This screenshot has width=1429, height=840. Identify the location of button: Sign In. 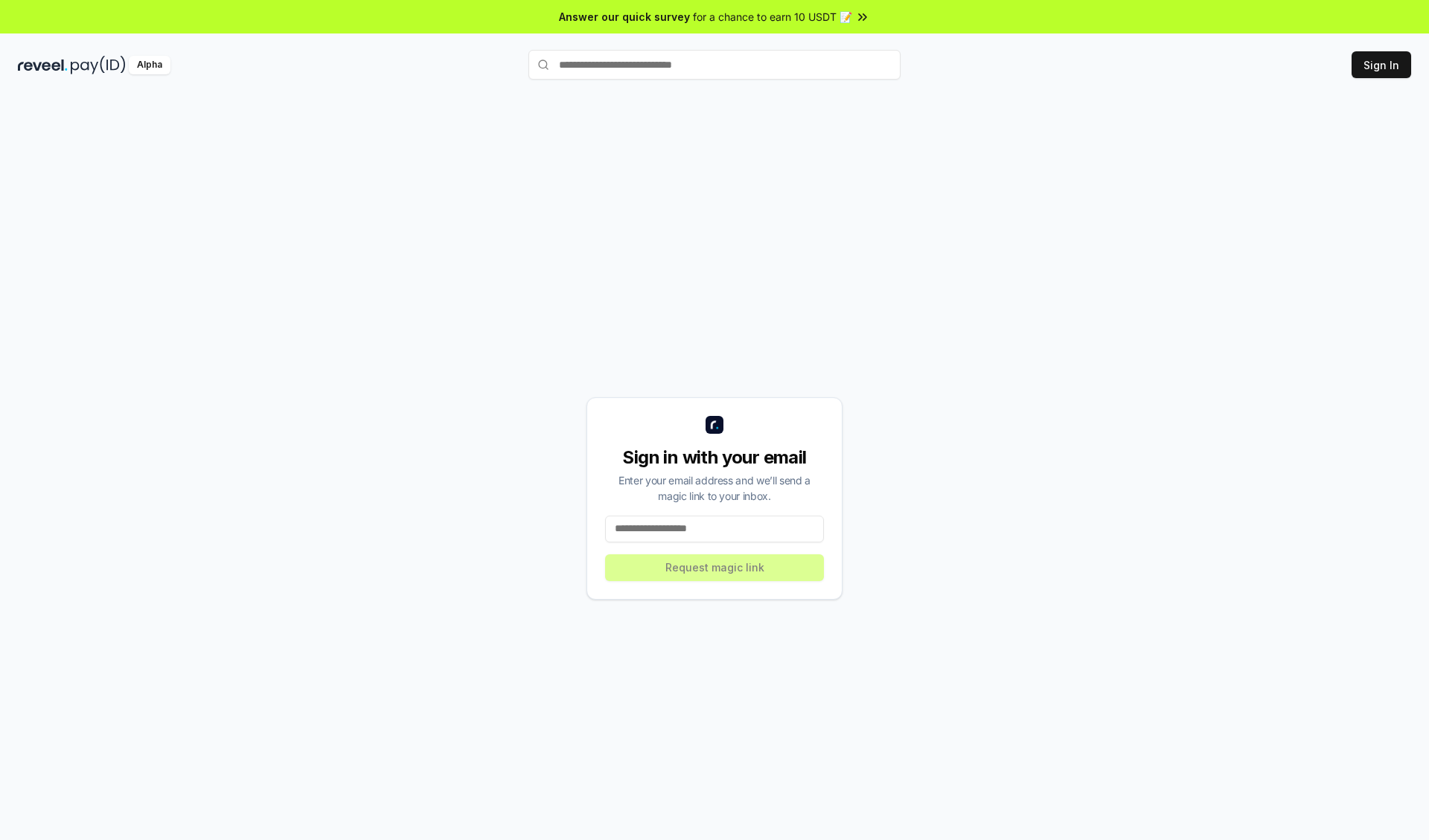
(1381, 65).